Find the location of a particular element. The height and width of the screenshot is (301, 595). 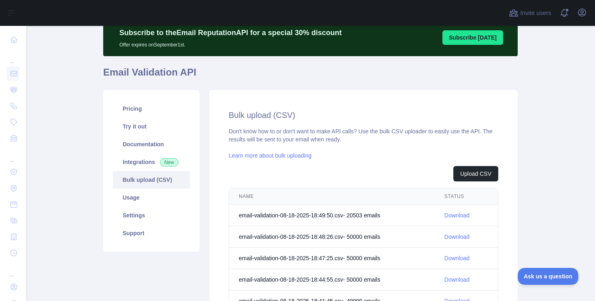

a: Integrations New is located at coordinates (151, 162).